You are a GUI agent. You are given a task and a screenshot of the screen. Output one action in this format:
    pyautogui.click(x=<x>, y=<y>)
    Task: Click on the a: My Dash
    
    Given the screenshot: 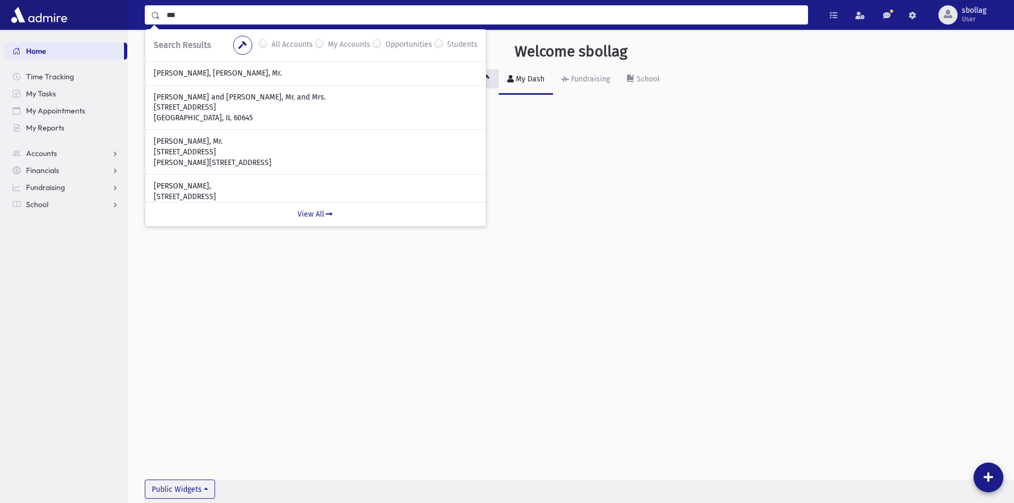 What is the action you would take?
    pyautogui.click(x=526, y=80)
    